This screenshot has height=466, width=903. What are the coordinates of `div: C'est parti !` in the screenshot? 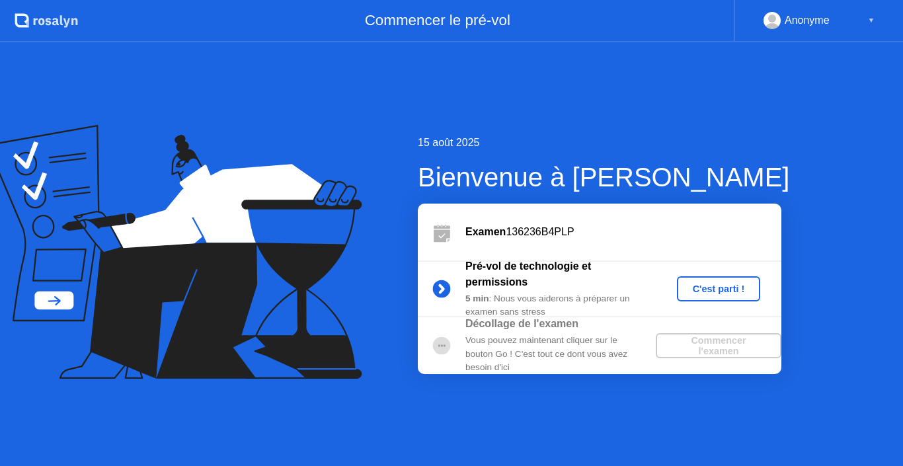 It's located at (719, 289).